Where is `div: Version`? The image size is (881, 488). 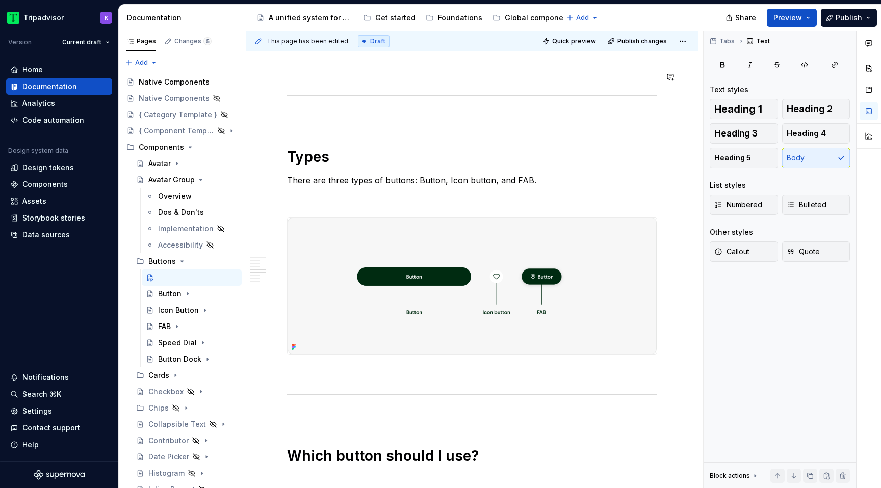
div: Version is located at coordinates (20, 42).